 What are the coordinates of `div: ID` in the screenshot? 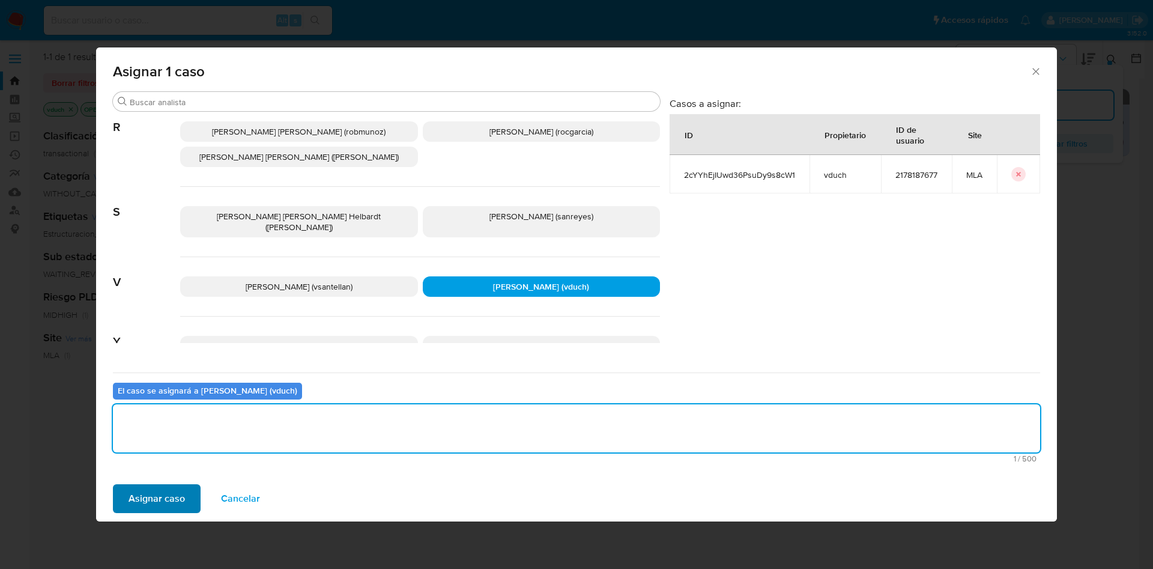 It's located at (689, 134).